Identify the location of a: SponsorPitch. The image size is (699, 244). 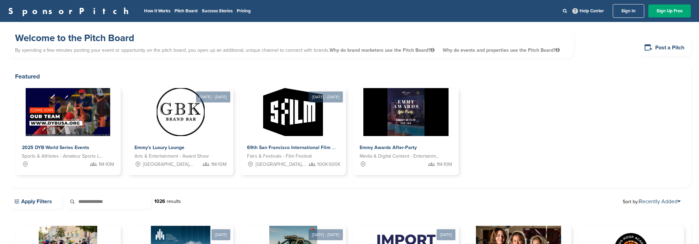
(71, 11).